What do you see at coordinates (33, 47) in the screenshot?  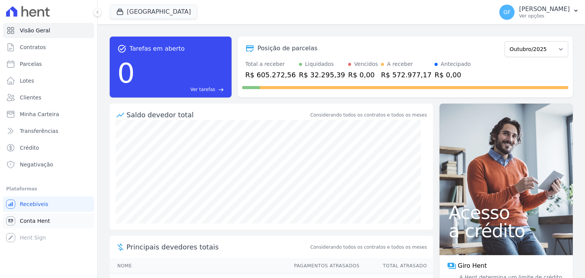 I see `span: Contratos` at bounding box center [33, 47].